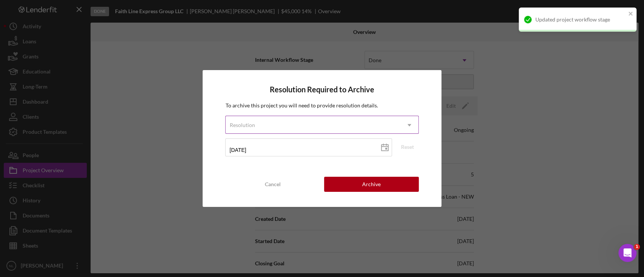 The image size is (644, 277). Describe the element at coordinates (581, 20) in the screenshot. I see `div: Updated project workflow stage` at that location.